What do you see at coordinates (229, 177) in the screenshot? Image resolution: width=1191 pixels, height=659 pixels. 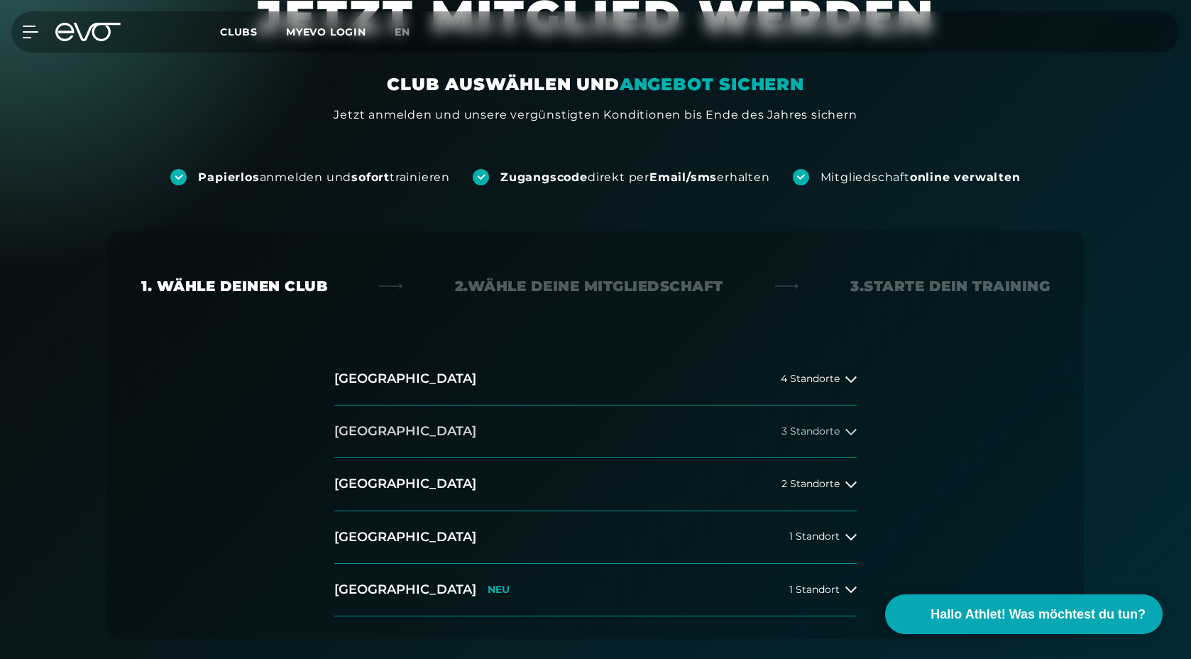 I see `strong: Papierlos` at bounding box center [229, 177].